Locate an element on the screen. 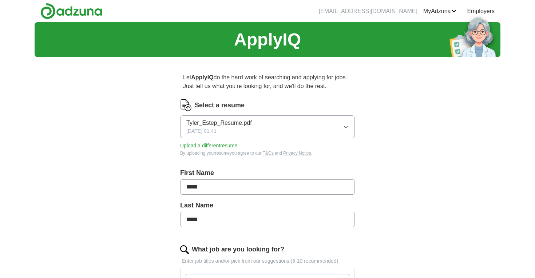 The image size is (535, 278). p: Enter job titles and/or pick from our suggestions (6-10 recommended) is located at coordinates (268, 261).